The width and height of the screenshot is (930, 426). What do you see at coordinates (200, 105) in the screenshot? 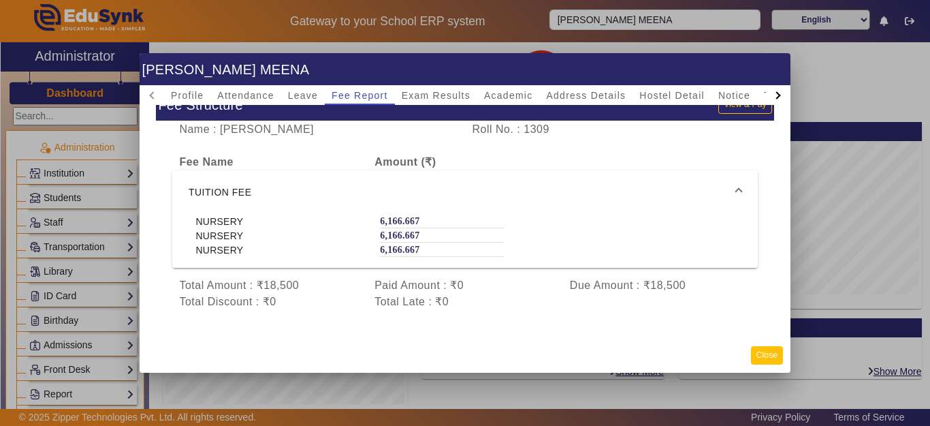
I see `p: Fee Structure` at bounding box center [200, 105].